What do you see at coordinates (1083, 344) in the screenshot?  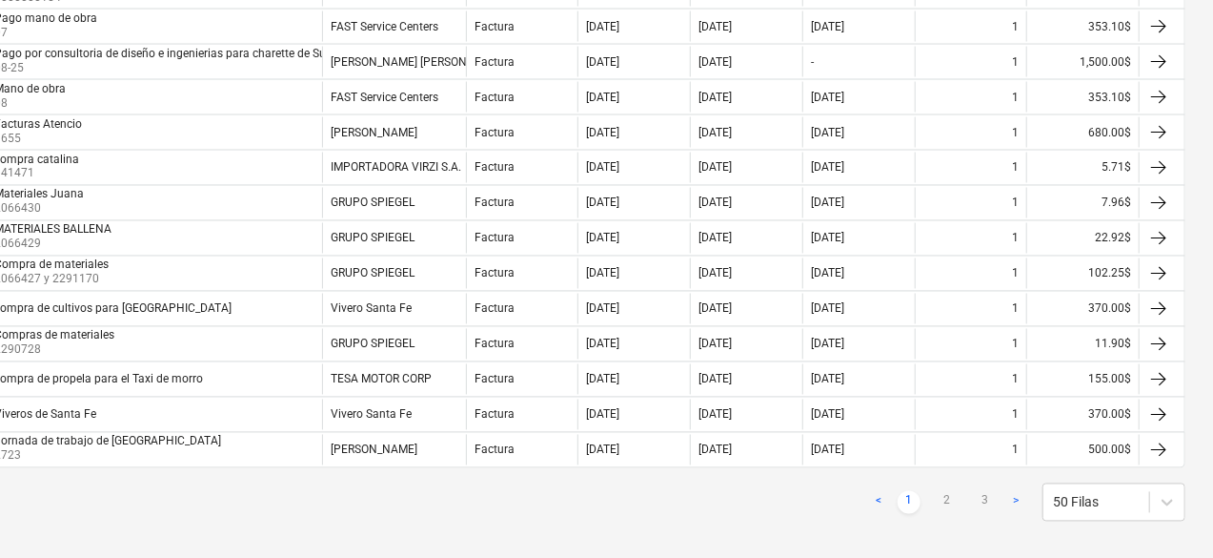 I see `div: 11.90$` at bounding box center [1083, 344].